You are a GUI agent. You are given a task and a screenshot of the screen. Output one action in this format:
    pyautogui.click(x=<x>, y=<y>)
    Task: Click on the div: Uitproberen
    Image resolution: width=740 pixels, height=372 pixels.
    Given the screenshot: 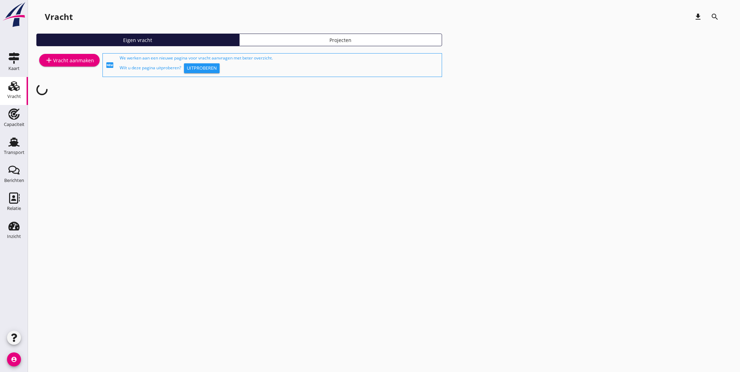 What is the action you would take?
    pyautogui.click(x=202, y=68)
    